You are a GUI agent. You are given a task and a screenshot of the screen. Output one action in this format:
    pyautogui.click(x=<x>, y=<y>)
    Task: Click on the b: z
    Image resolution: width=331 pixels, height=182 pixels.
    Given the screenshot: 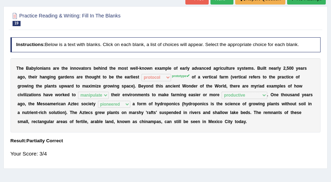 What is the action you would take?
    pyautogui.click(x=98, y=86)
    